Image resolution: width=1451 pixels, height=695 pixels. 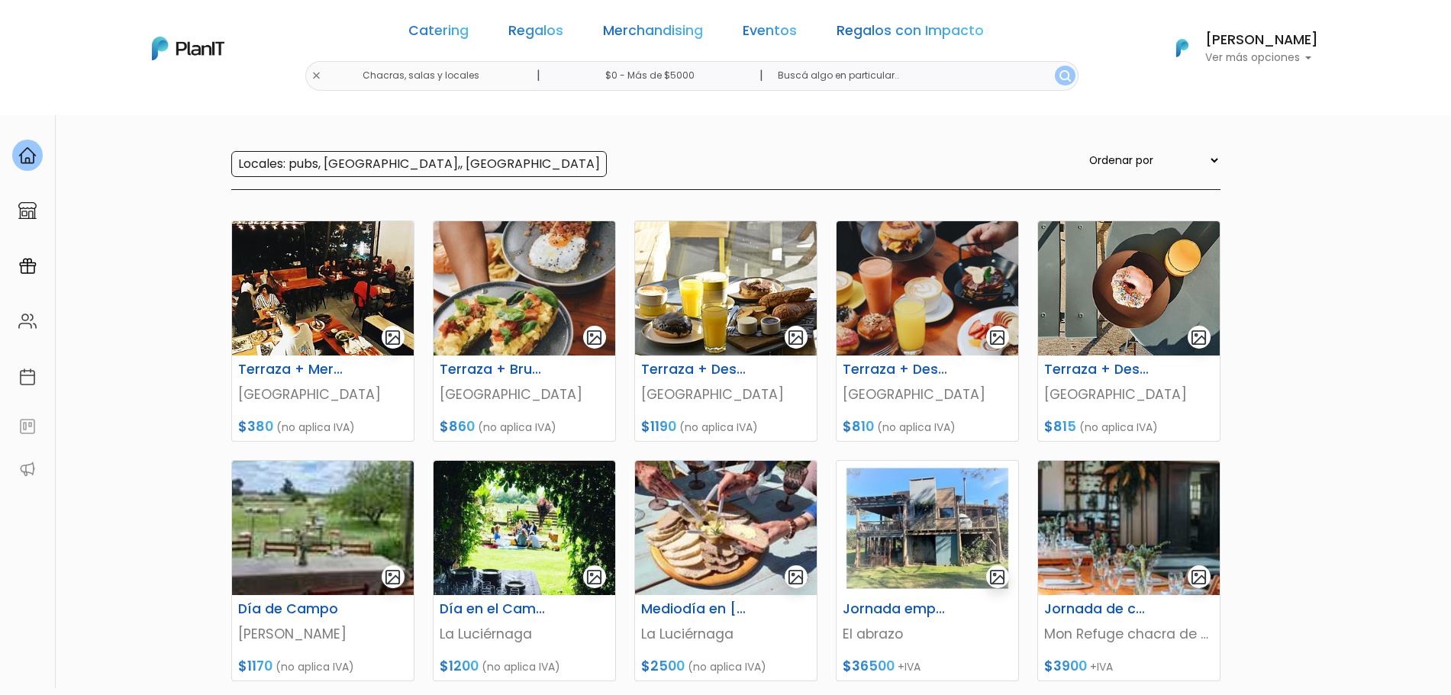 What do you see at coordinates (927, 571) in the screenshot?
I see `a: gallery-light Jornada empresarial El abrazo $36500 +IVA` at bounding box center [927, 571].